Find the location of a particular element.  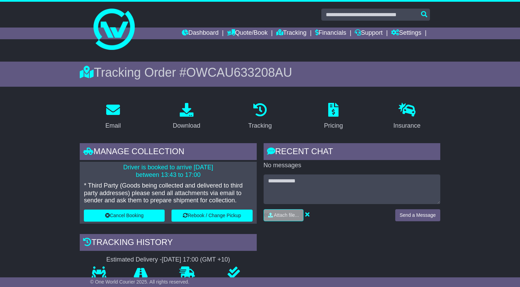

div: Tracking Order # is located at coordinates (260, 72).